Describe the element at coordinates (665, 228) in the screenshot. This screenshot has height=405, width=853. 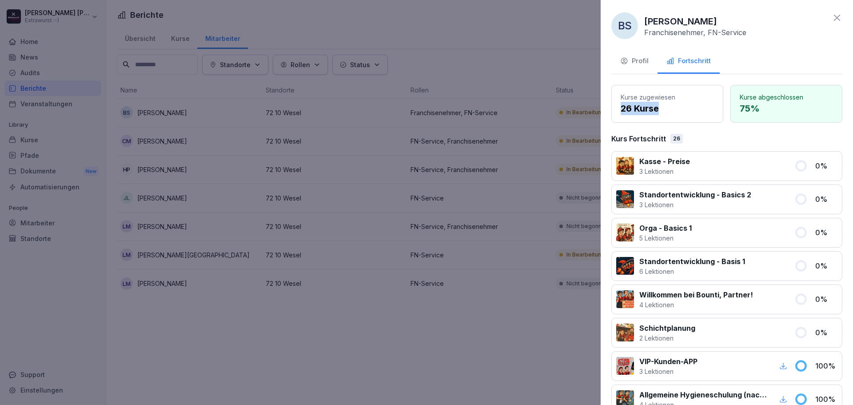
I see `p: Orga - Basics 1` at that location.